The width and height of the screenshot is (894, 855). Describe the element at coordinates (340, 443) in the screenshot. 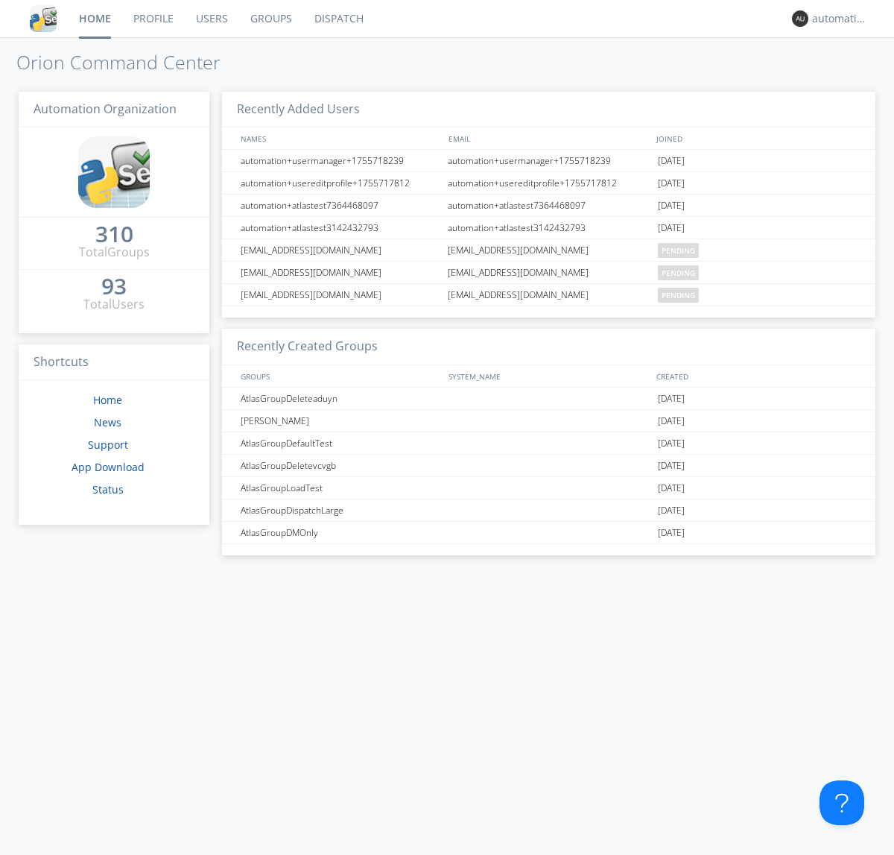

I see `div: AtlasGroupDefaultTest` at that location.